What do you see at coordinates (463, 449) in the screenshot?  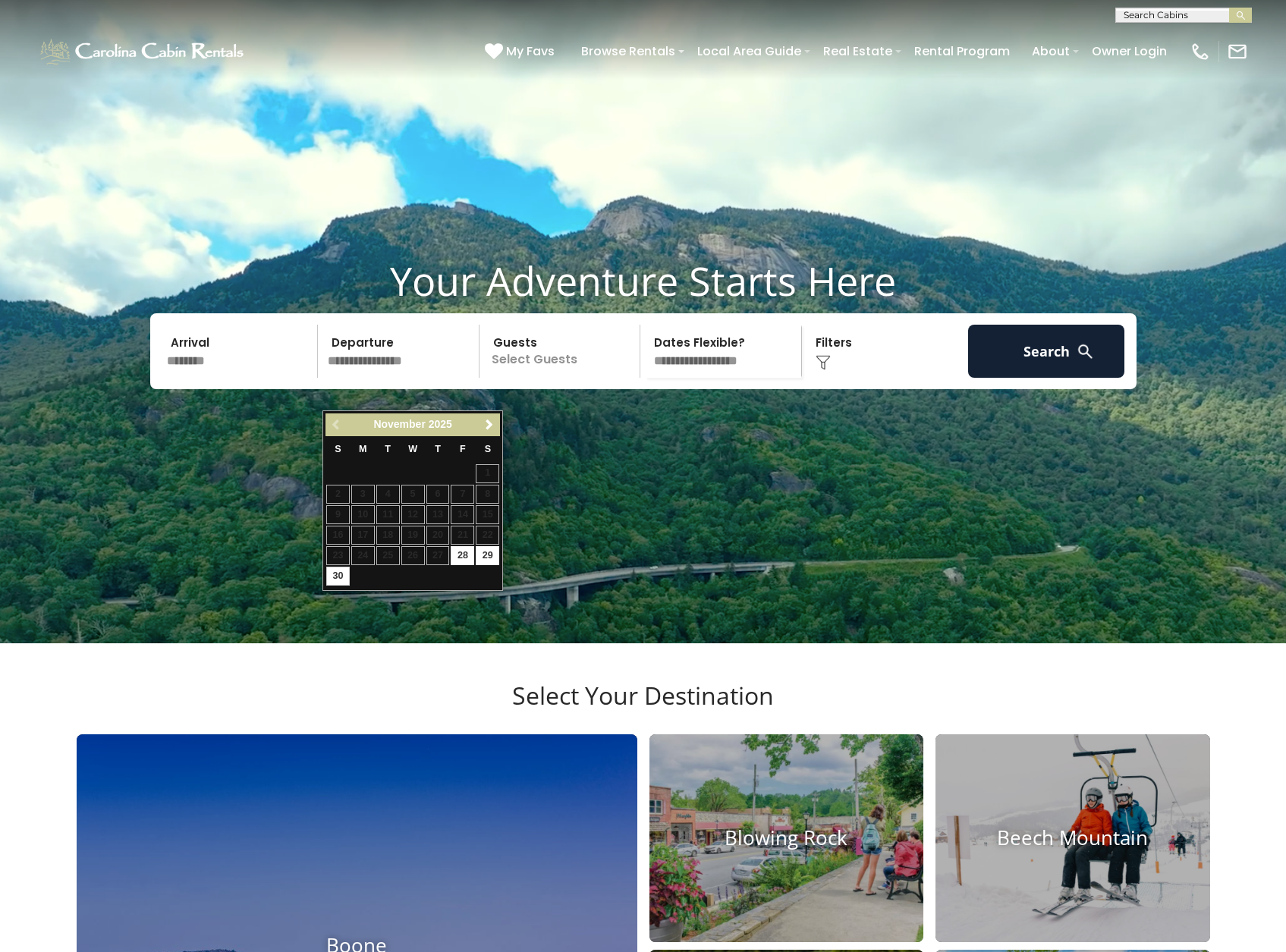 I see `span: Friday` at bounding box center [463, 449].